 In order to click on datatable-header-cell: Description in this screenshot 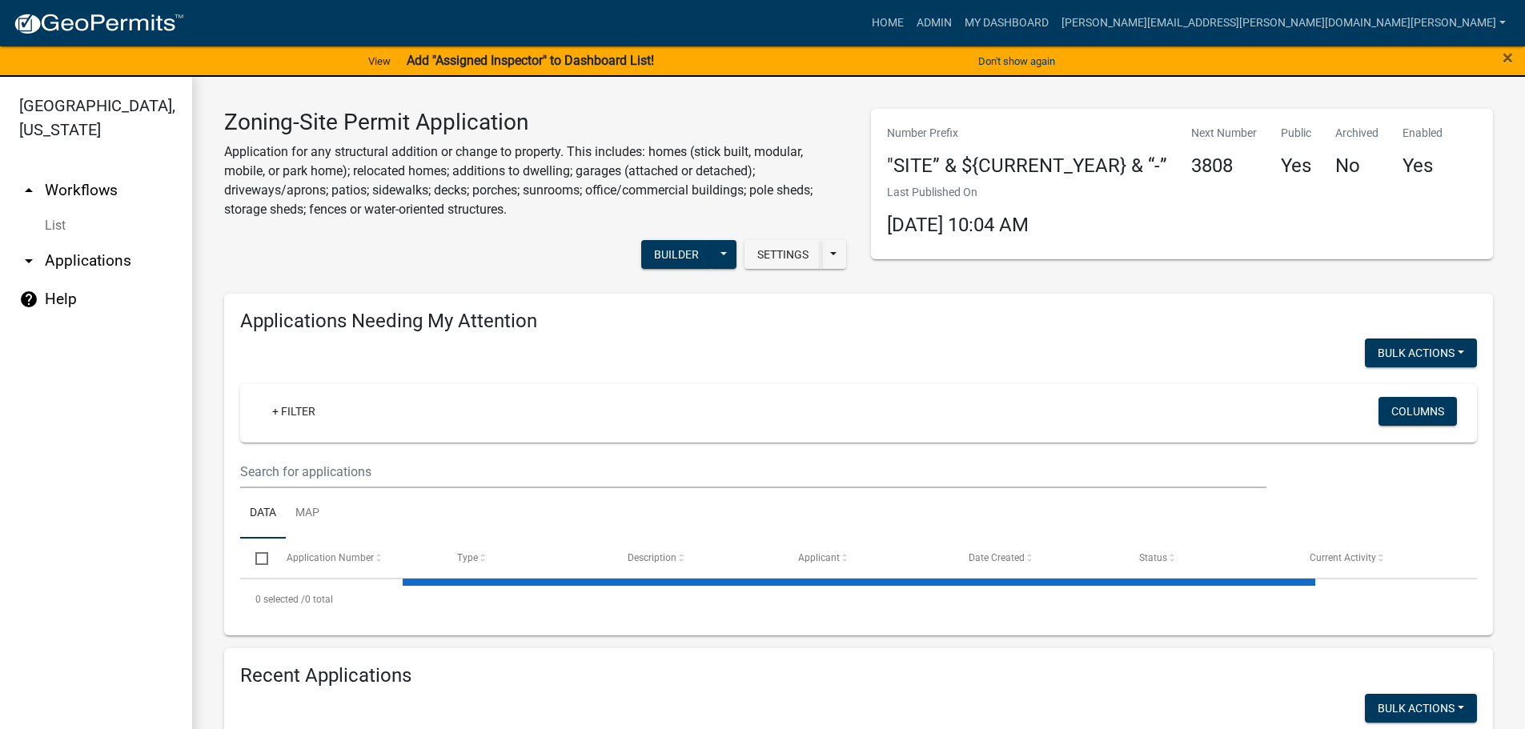, I will do `click(697, 558)`.